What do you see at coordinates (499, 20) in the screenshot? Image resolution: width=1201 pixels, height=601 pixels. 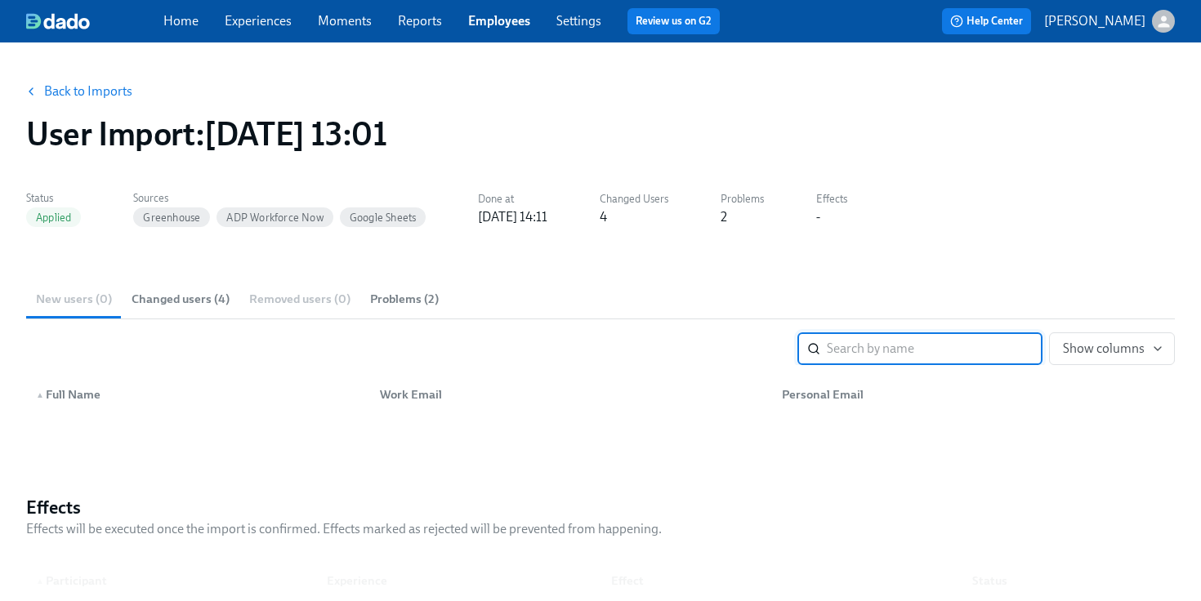 I see `a: Employees` at bounding box center [499, 20].